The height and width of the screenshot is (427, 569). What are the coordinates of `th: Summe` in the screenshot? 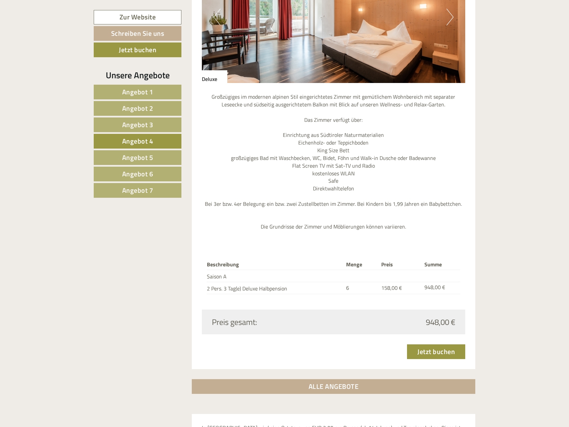 It's located at (441, 265).